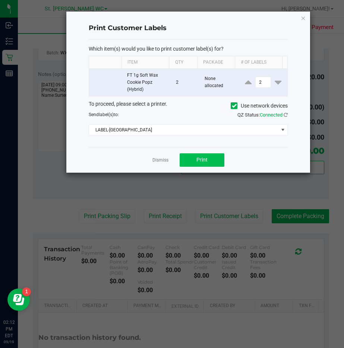  I want to click on th: Item, so click(145, 63).